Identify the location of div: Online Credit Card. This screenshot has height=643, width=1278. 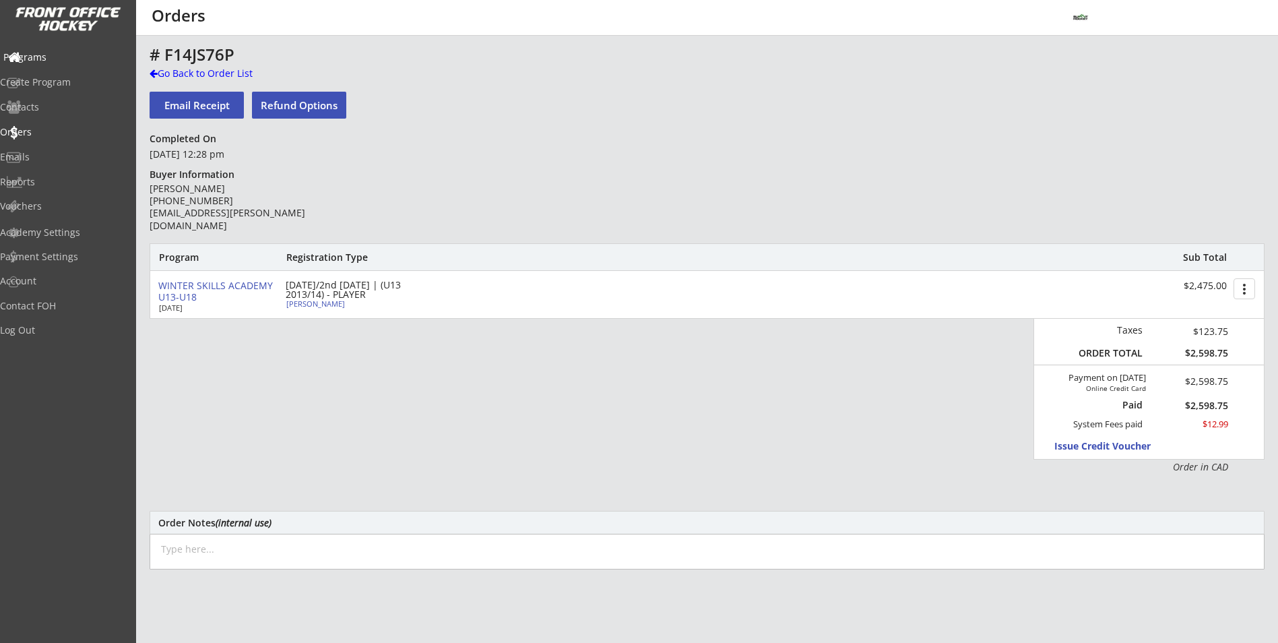
(1108, 388).